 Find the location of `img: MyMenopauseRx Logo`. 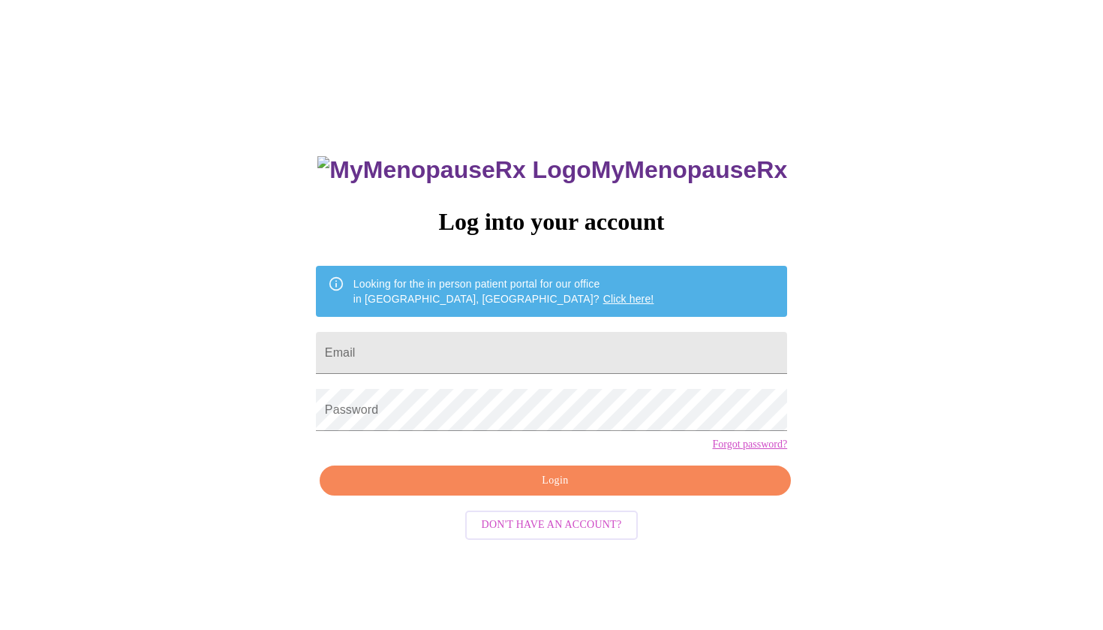

img: MyMenopauseRx Logo is located at coordinates (454, 170).